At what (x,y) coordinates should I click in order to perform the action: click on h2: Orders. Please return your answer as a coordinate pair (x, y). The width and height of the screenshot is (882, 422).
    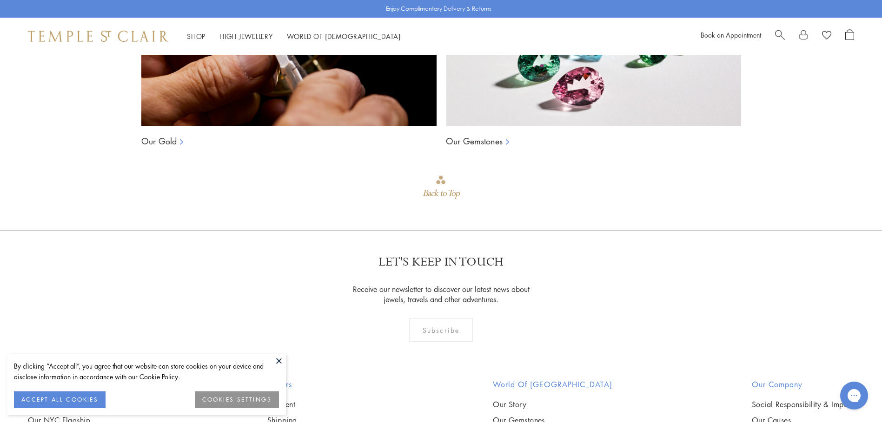
    Looking at the image, I should click on (310, 385).